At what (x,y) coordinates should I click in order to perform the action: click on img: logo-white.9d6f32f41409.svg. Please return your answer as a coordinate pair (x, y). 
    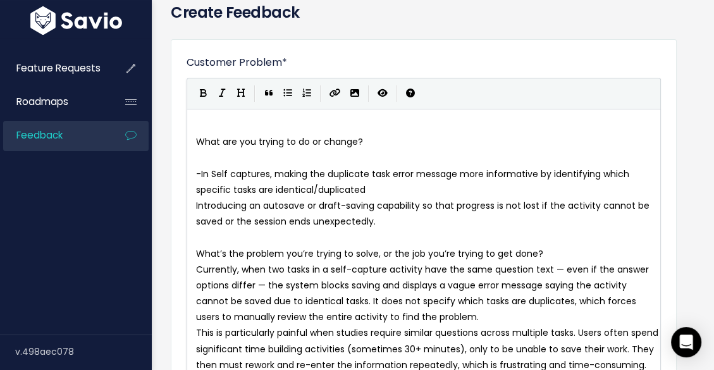
    Looking at the image, I should click on (76, 20).